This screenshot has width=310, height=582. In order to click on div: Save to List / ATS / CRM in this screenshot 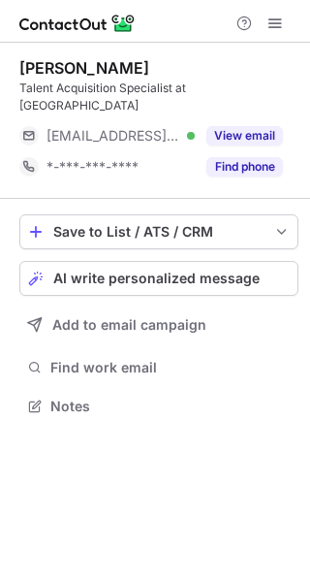, I will do `click(159, 232)`.